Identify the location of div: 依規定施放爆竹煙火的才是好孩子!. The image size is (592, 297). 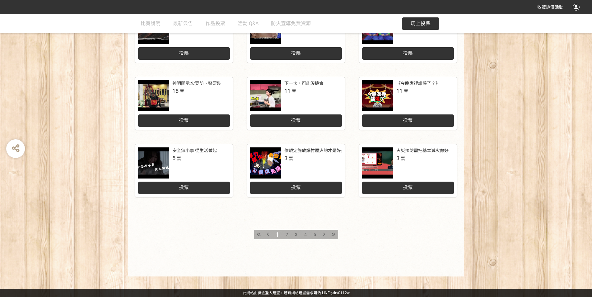
(317, 150).